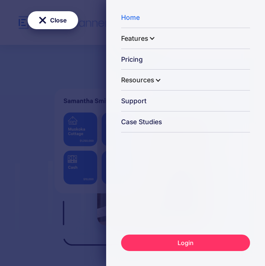 The image size is (265, 266). Describe the element at coordinates (186, 243) in the screenshot. I see `a: Login` at that location.